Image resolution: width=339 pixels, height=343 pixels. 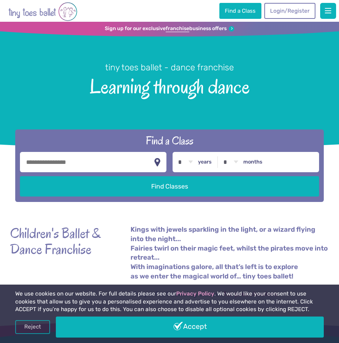 I want to click on button: Find Classes, so click(x=169, y=186).